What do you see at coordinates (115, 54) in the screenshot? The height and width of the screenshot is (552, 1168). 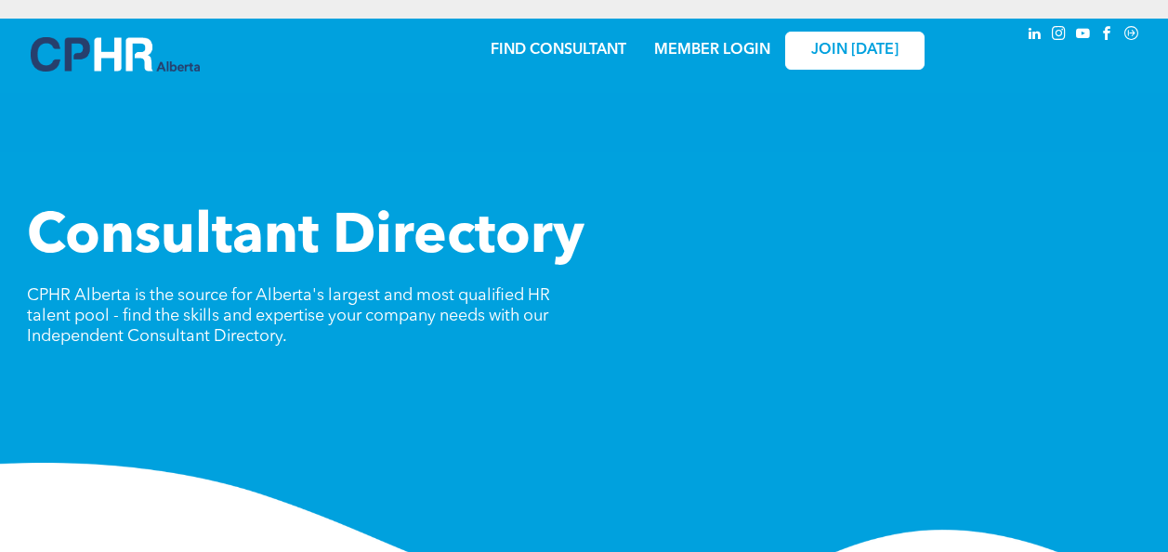 I see `img: A blue and white logo for cp alberta` at bounding box center [115, 54].